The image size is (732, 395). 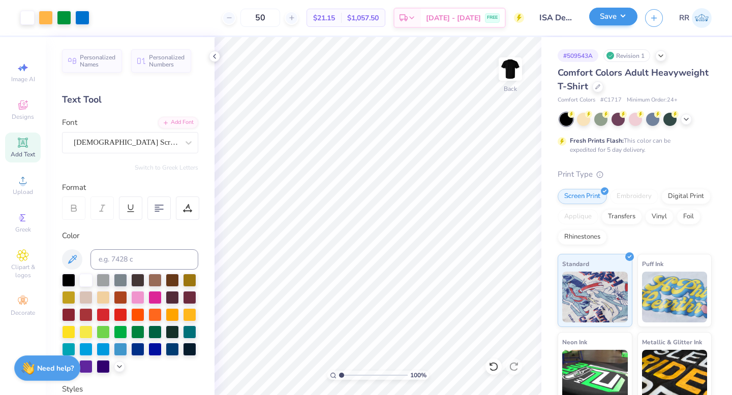 I want to click on div: Print Type, so click(x=634, y=174).